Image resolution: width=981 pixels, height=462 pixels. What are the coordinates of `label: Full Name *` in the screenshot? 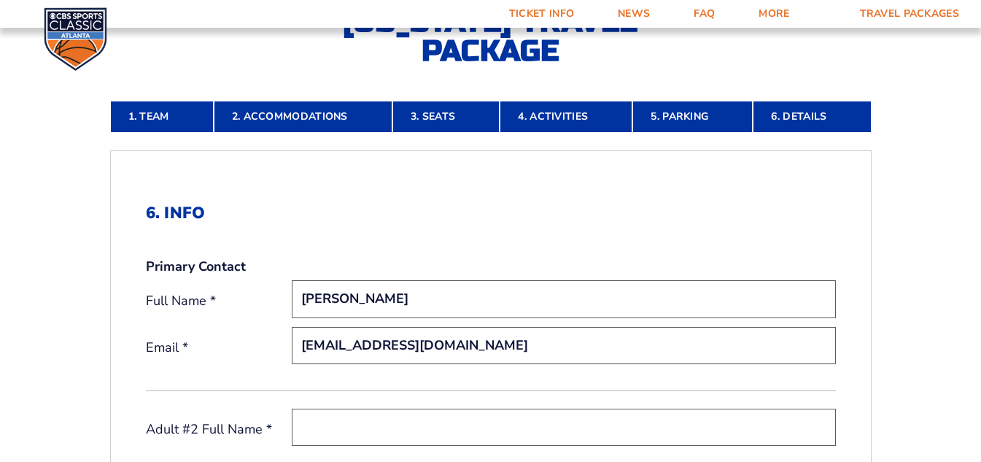 It's located at (219, 301).